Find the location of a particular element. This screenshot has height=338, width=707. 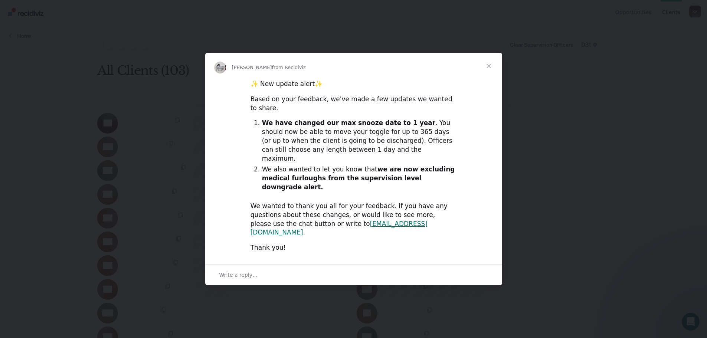

span: from Recidiviz is located at coordinates (289, 67).